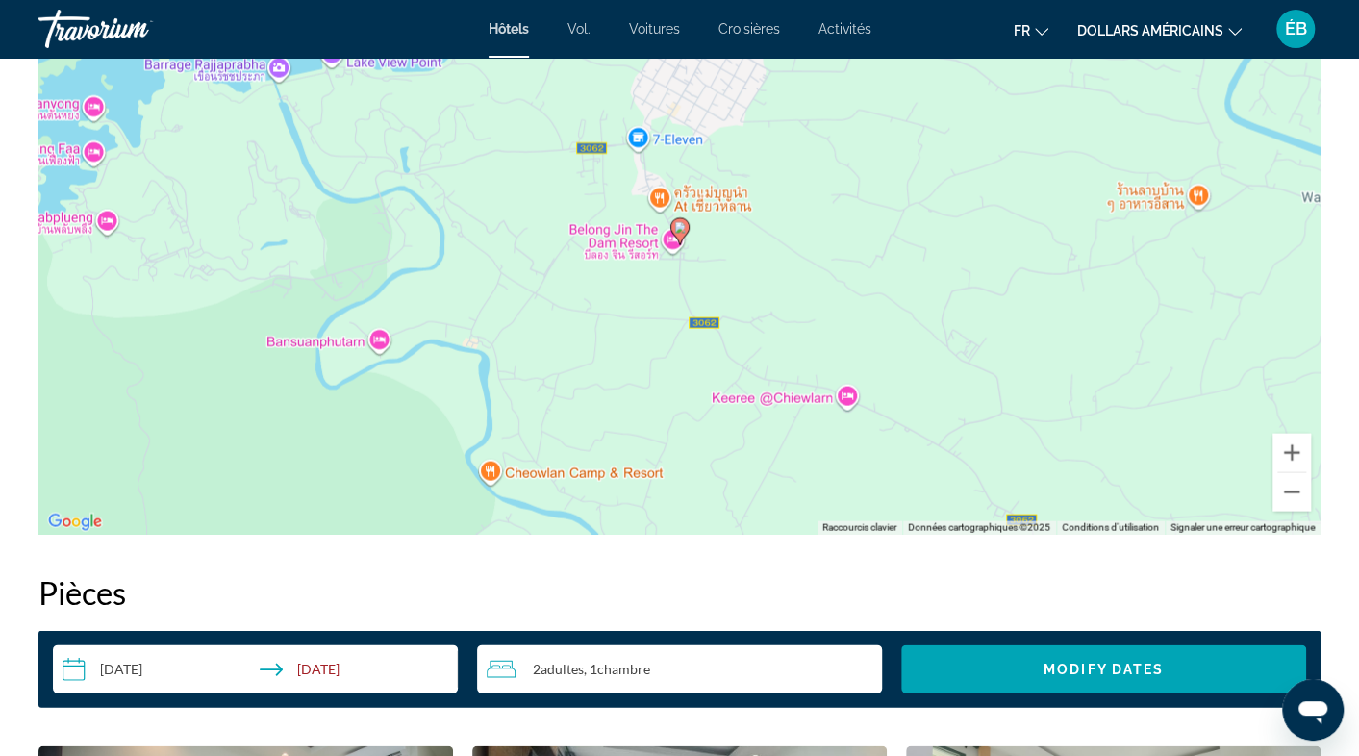  Describe the element at coordinates (859, 527) in the screenshot. I see `button: Raccourcis clavier` at that location.